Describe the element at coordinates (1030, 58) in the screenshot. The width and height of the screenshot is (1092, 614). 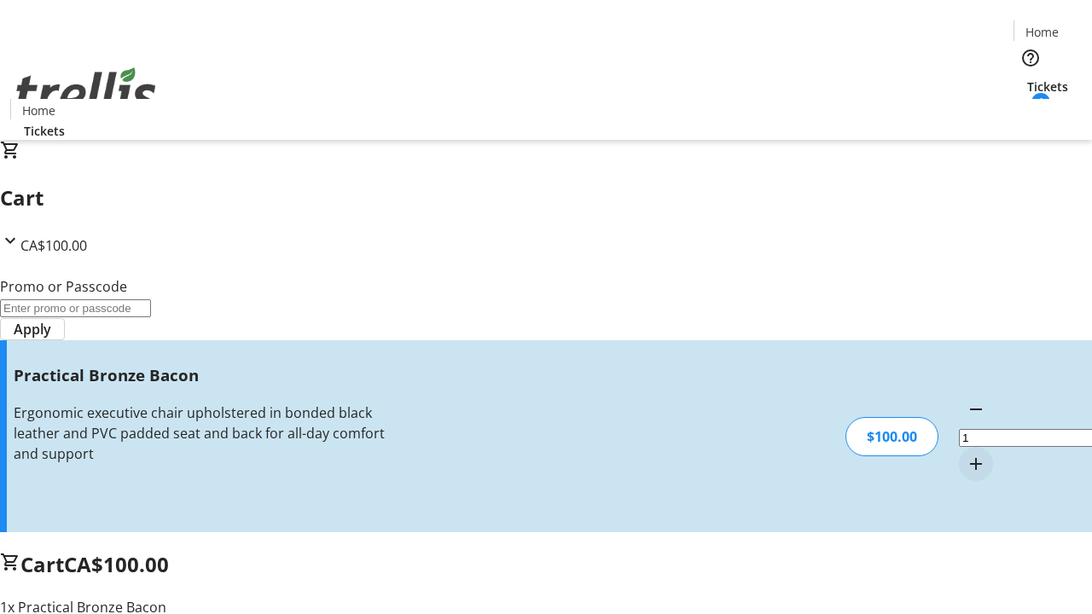
I see `button: Help` at that location.